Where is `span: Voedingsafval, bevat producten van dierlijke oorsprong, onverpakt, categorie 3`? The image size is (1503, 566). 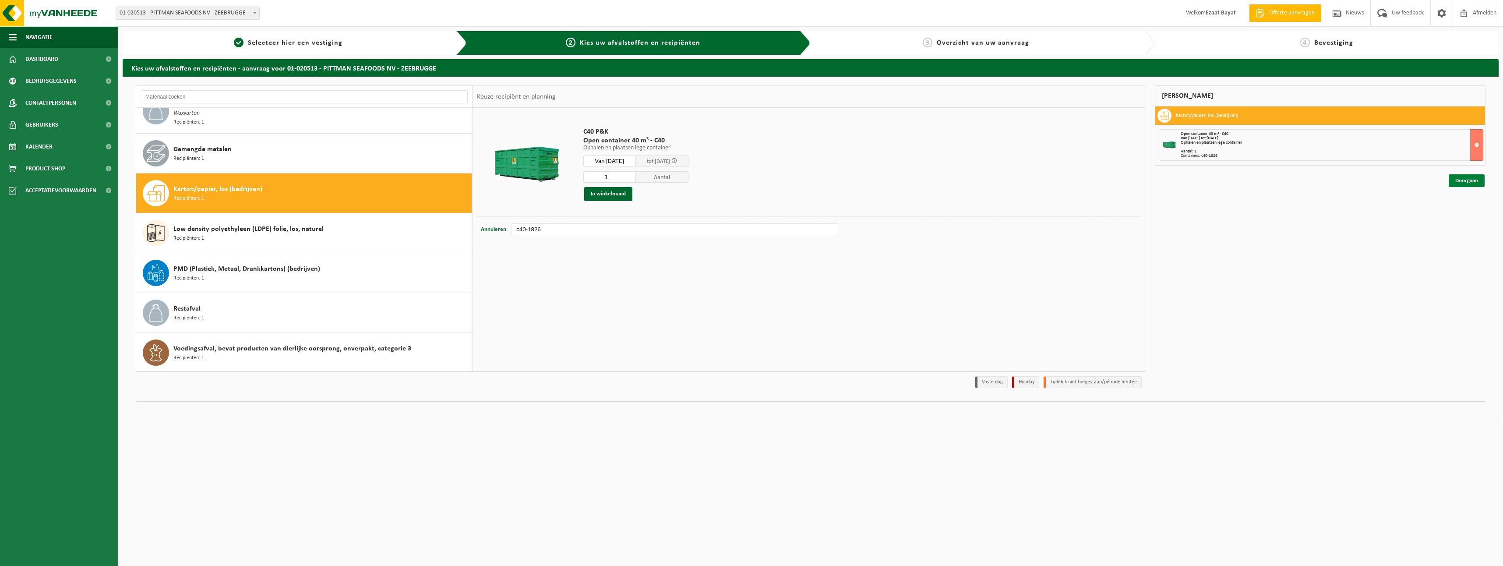
span: Voedingsafval, bevat producten van dierlijke oorsprong, onverpakt, categorie 3 is located at coordinates (292, 349).